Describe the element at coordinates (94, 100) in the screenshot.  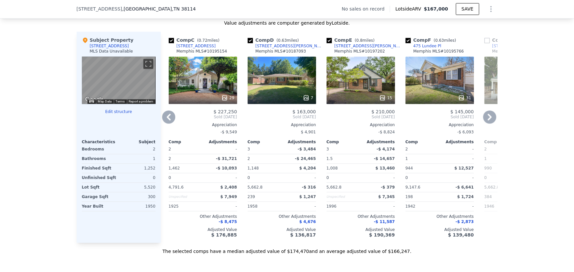
I see `img: Google` at that location.